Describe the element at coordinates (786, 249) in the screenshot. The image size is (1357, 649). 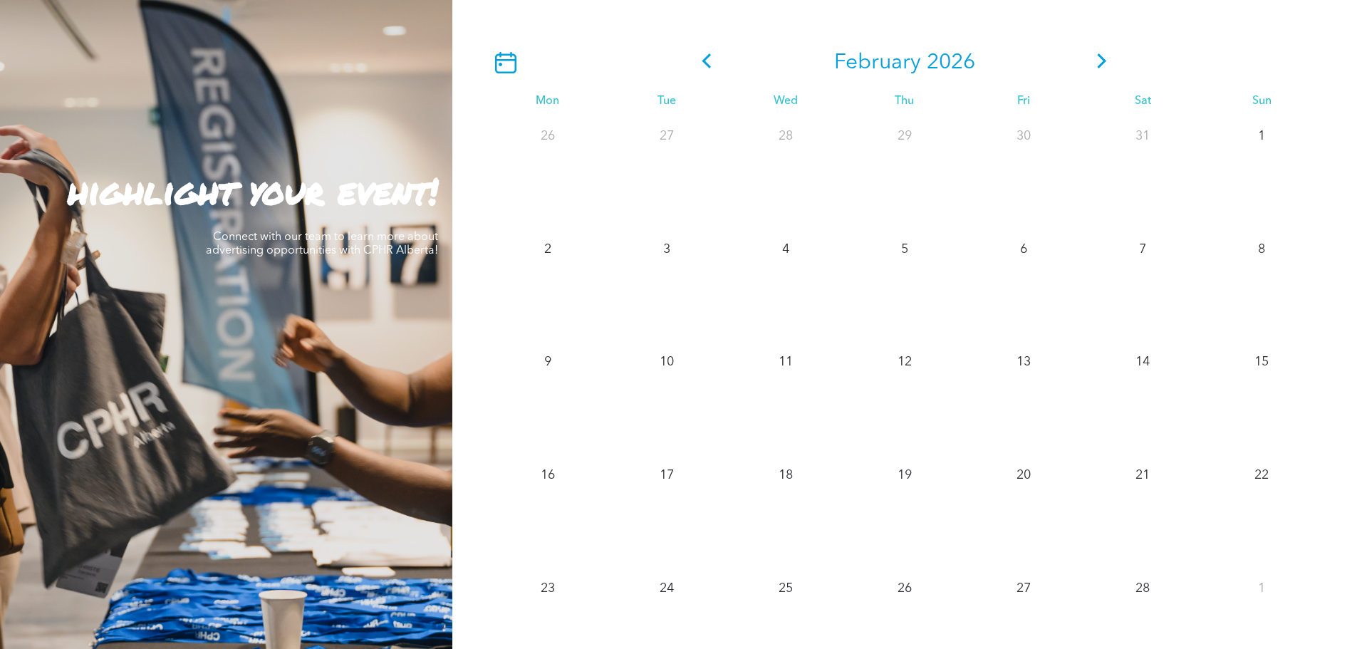
I see `p: 4` at that location.